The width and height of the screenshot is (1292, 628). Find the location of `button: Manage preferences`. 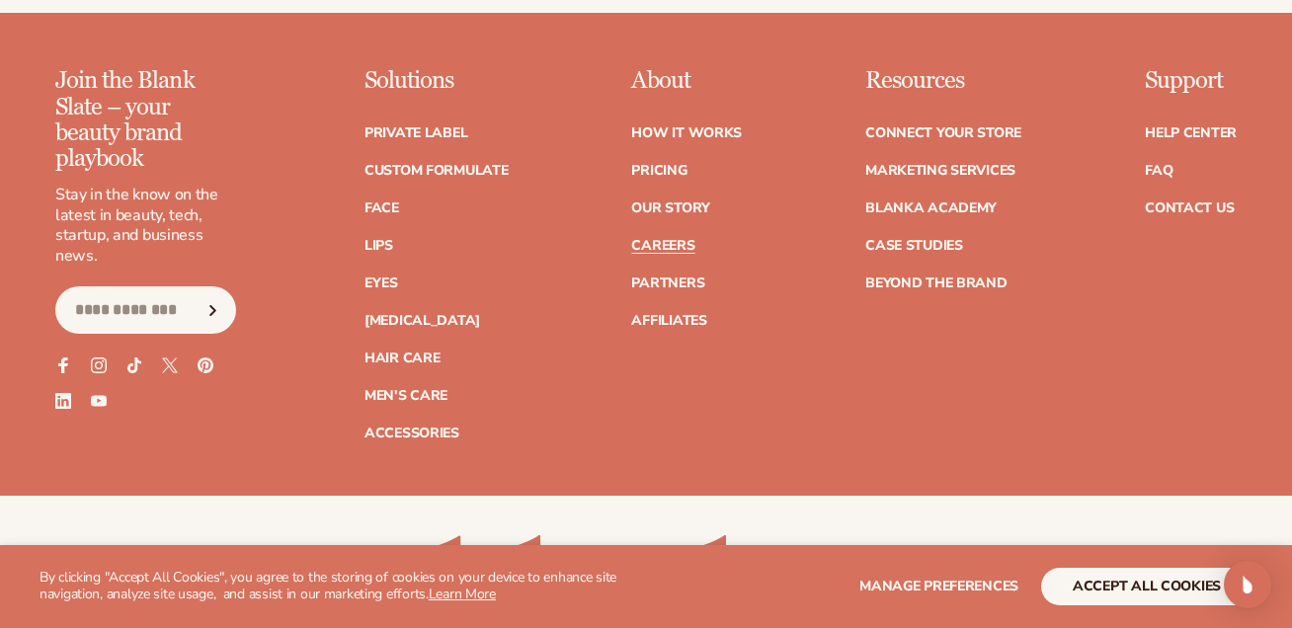

button: Manage preferences is located at coordinates (938, 587).